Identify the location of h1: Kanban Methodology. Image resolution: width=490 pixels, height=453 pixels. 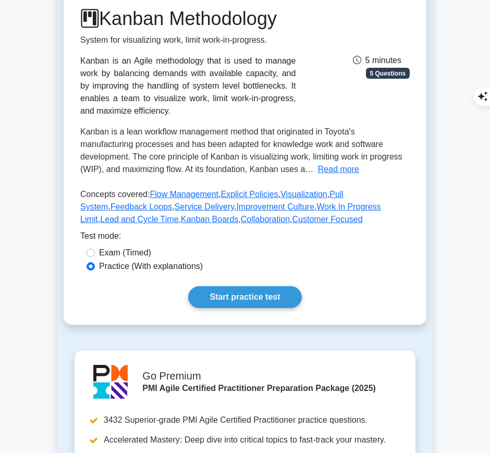
(188, 18).